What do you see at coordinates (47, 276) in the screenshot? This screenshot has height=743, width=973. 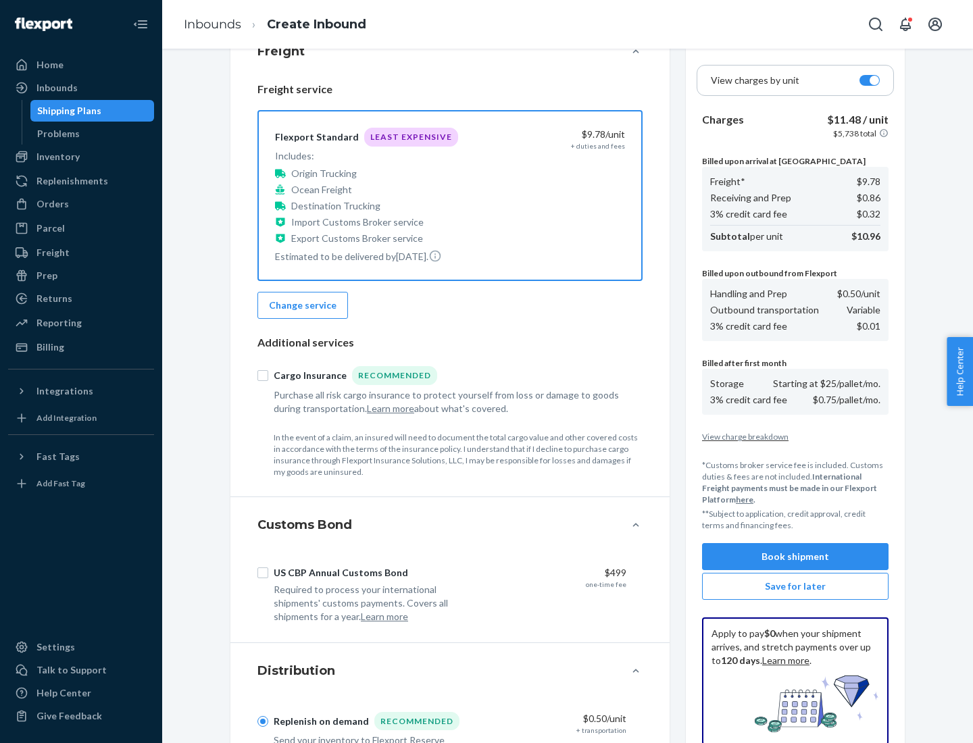 I see `div: Prep` at bounding box center [47, 276].